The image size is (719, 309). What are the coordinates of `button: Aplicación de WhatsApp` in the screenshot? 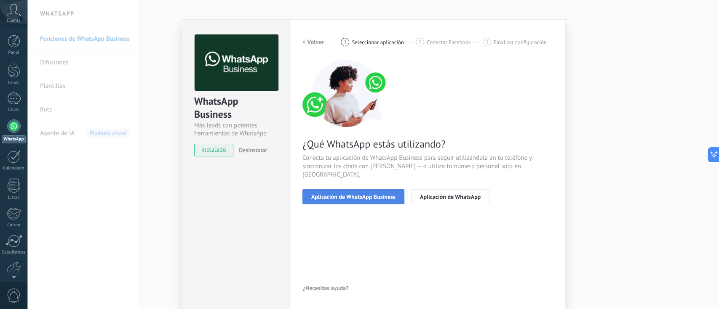 It's located at (450, 197).